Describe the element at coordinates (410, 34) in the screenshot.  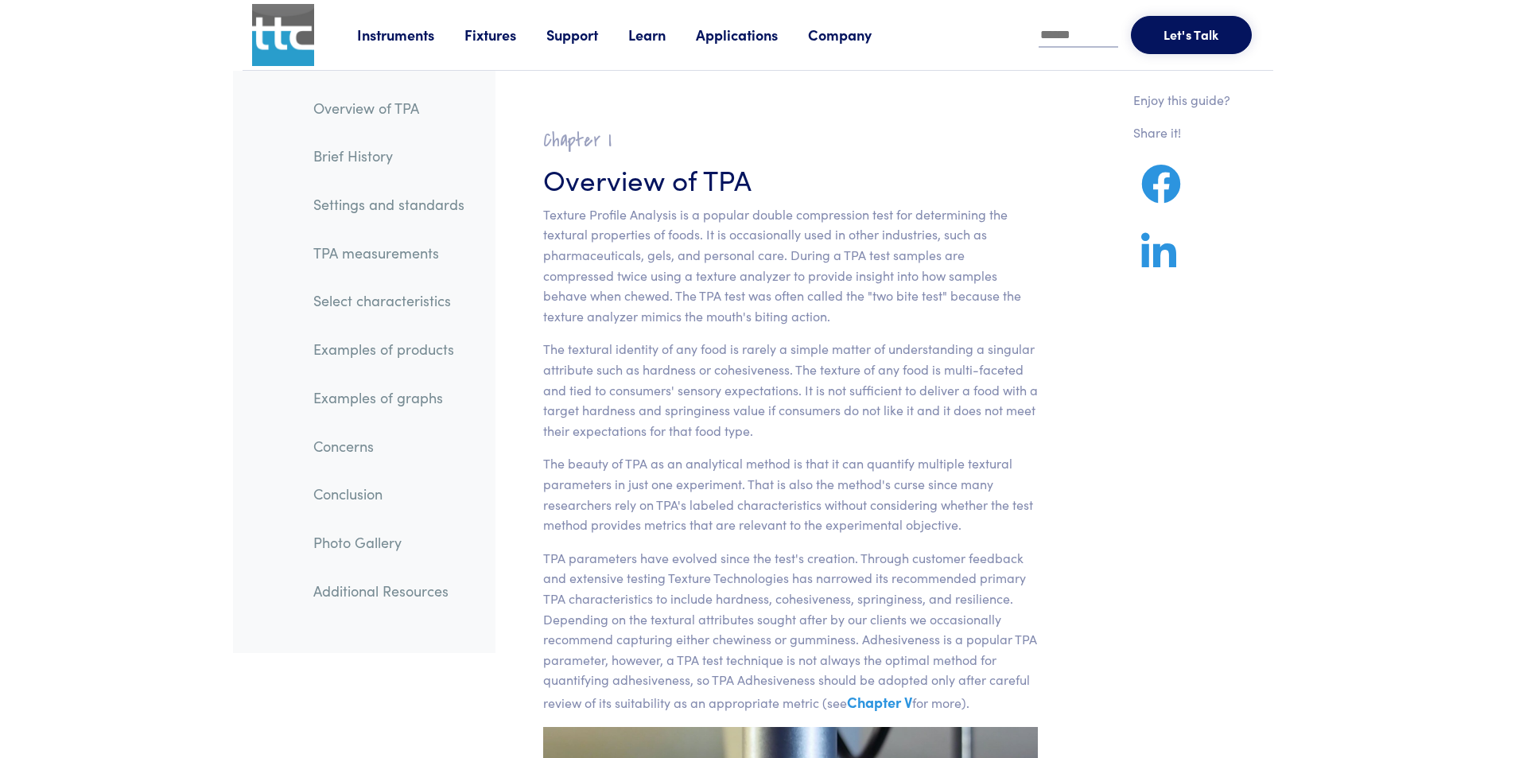
I see `a: Instruments` at that location.